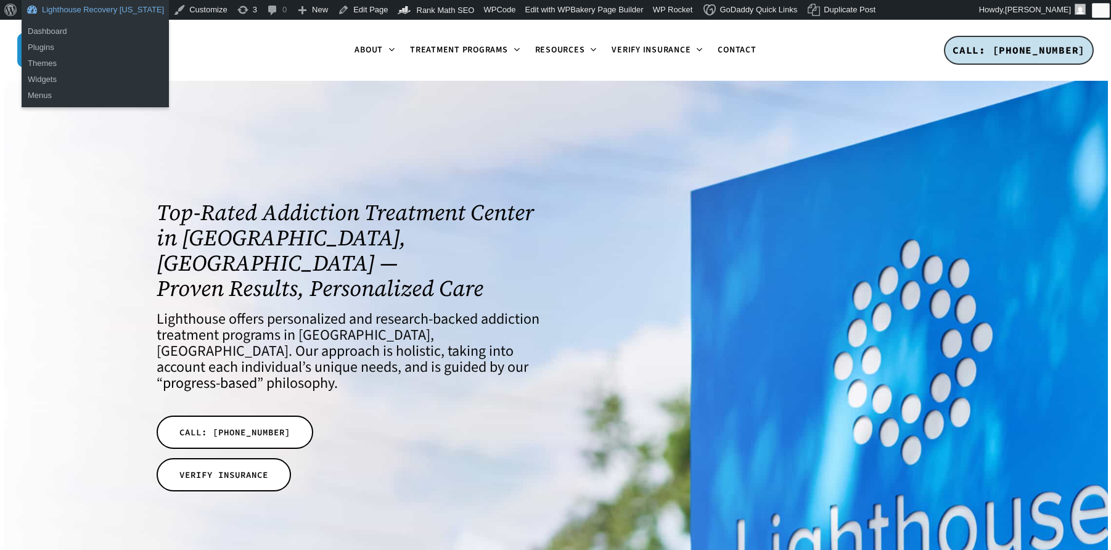 The height and width of the screenshot is (550, 1111). What do you see at coordinates (210, 383) in the screenshot?
I see `a: progress-based` at bounding box center [210, 383].